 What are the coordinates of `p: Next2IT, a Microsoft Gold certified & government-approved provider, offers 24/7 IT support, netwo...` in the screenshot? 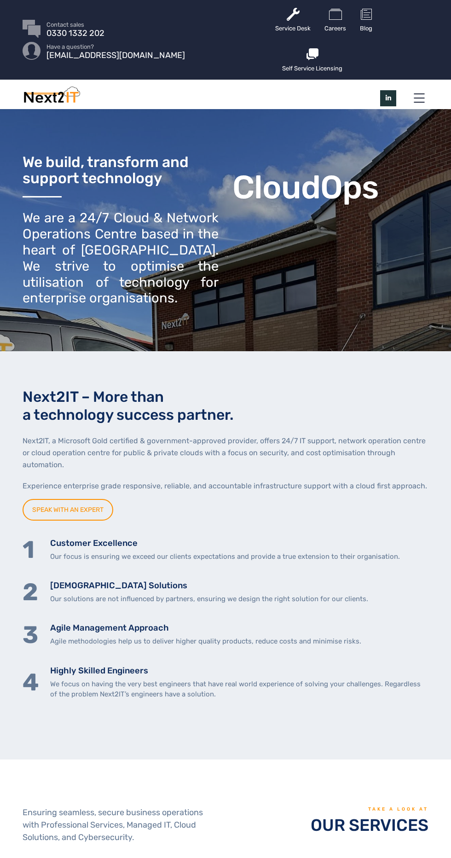 It's located at (226, 453).